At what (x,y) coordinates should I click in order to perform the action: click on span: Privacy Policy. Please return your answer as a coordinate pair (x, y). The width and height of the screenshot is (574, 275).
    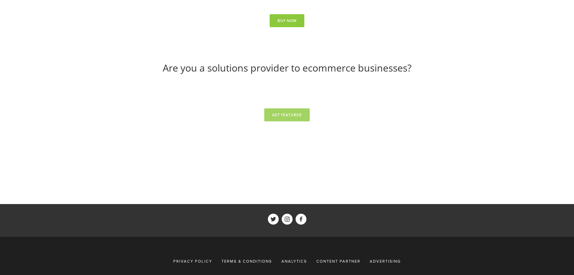
    Looking at the image, I should click on (193, 261).